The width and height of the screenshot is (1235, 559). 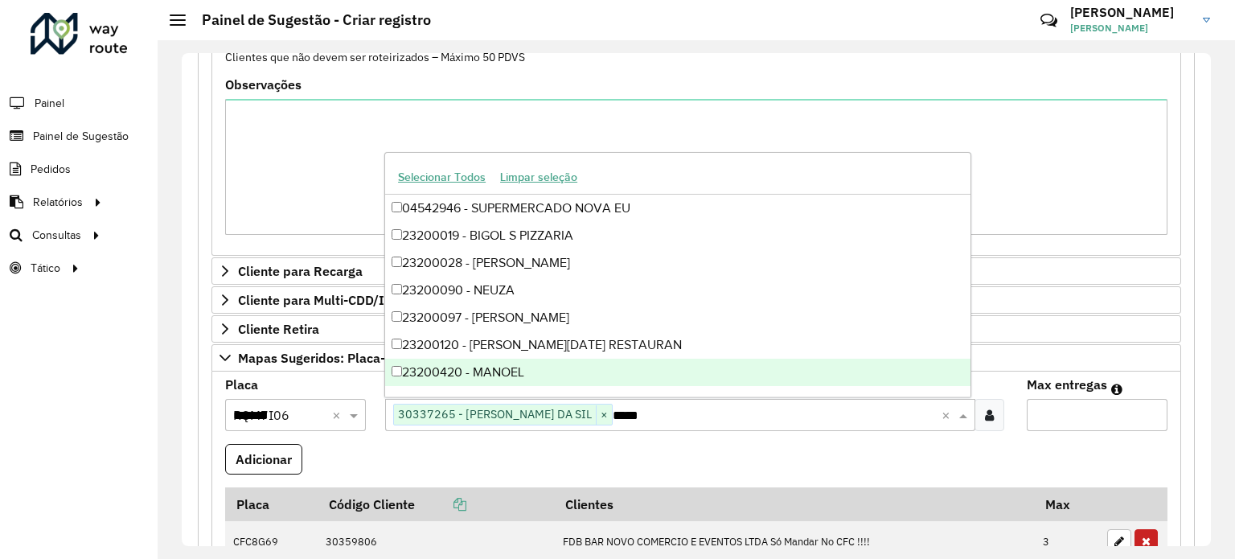 What do you see at coordinates (278, 329) in the screenshot?
I see `span: Cliente Retira` at bounding box center [278, 329].